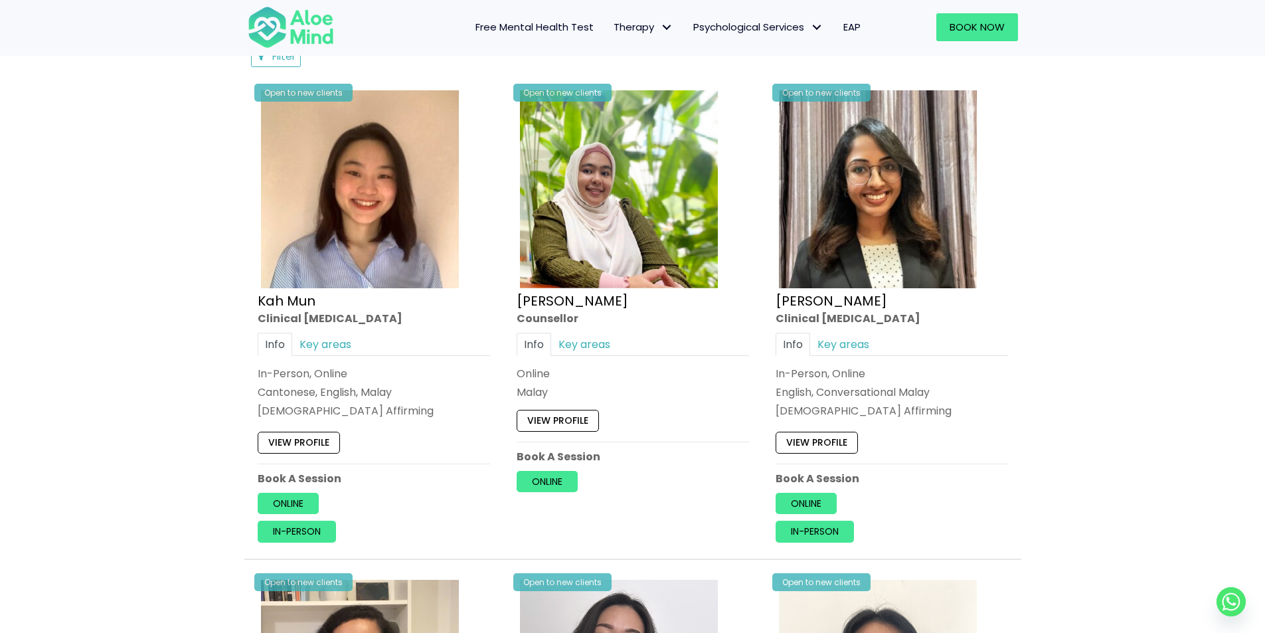  What do you see at coordinates (852, 27) in the screenshot?
I see `span: EAP` at bounding box center [852, 27].